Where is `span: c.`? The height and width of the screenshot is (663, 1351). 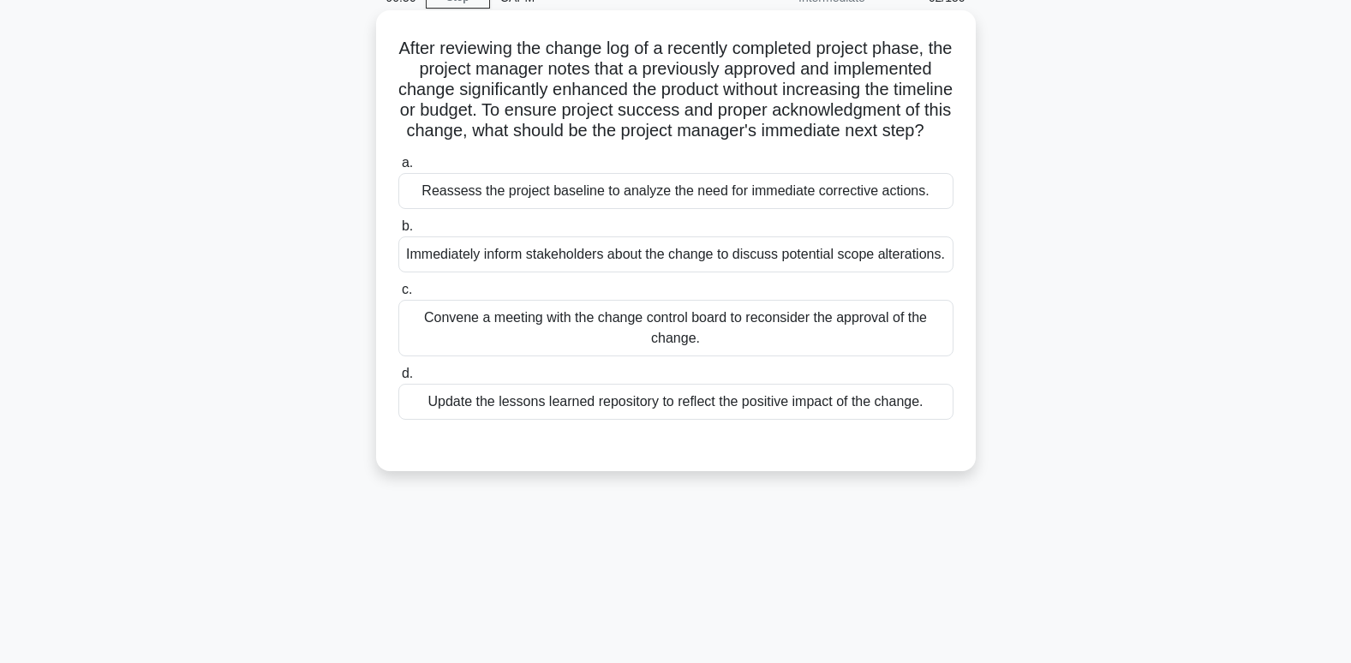 span: c. is located at coordinates (407, 289).